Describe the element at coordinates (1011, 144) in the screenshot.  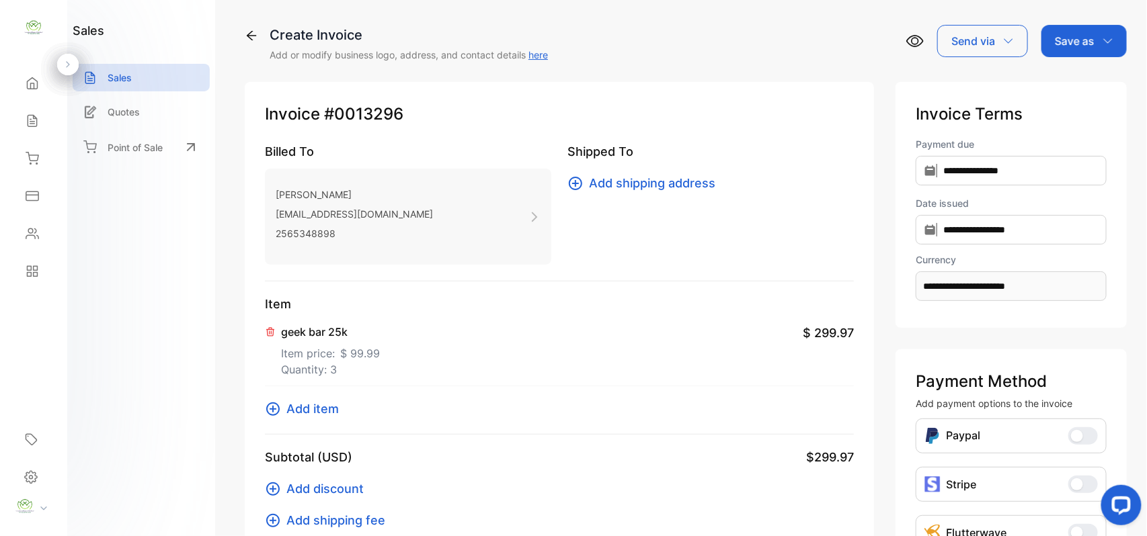
I see `label: Payment due` at that location.